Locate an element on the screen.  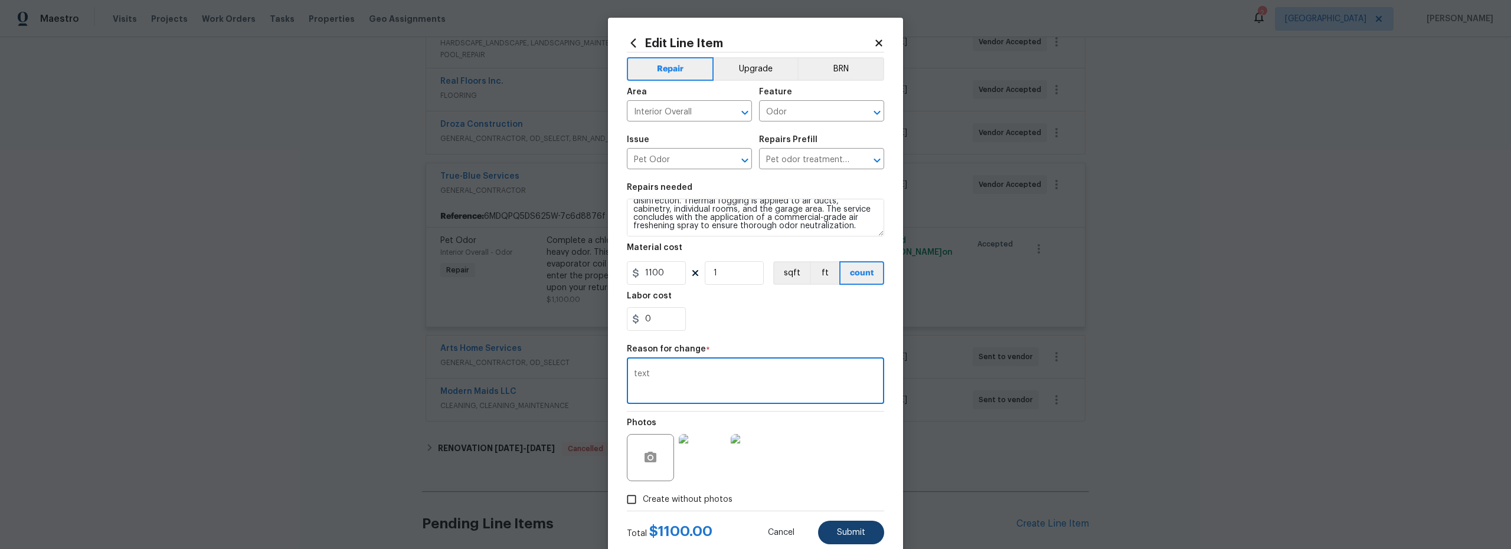
h5: Area is located at coordinates (637, 92).